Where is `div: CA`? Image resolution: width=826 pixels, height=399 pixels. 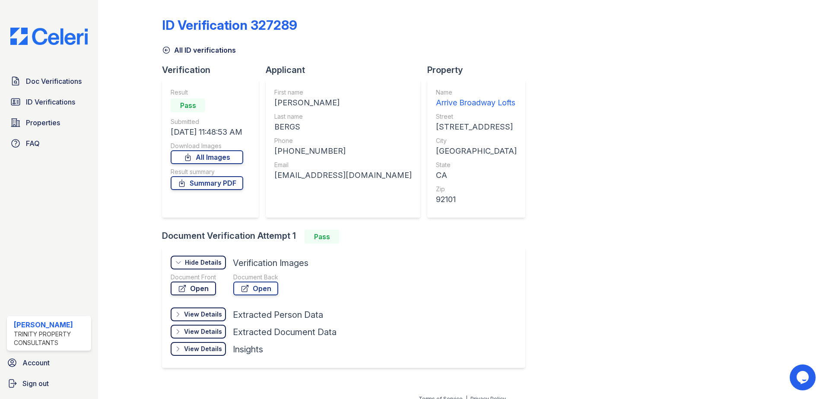
div: CA is located at coordinates (476, 175).